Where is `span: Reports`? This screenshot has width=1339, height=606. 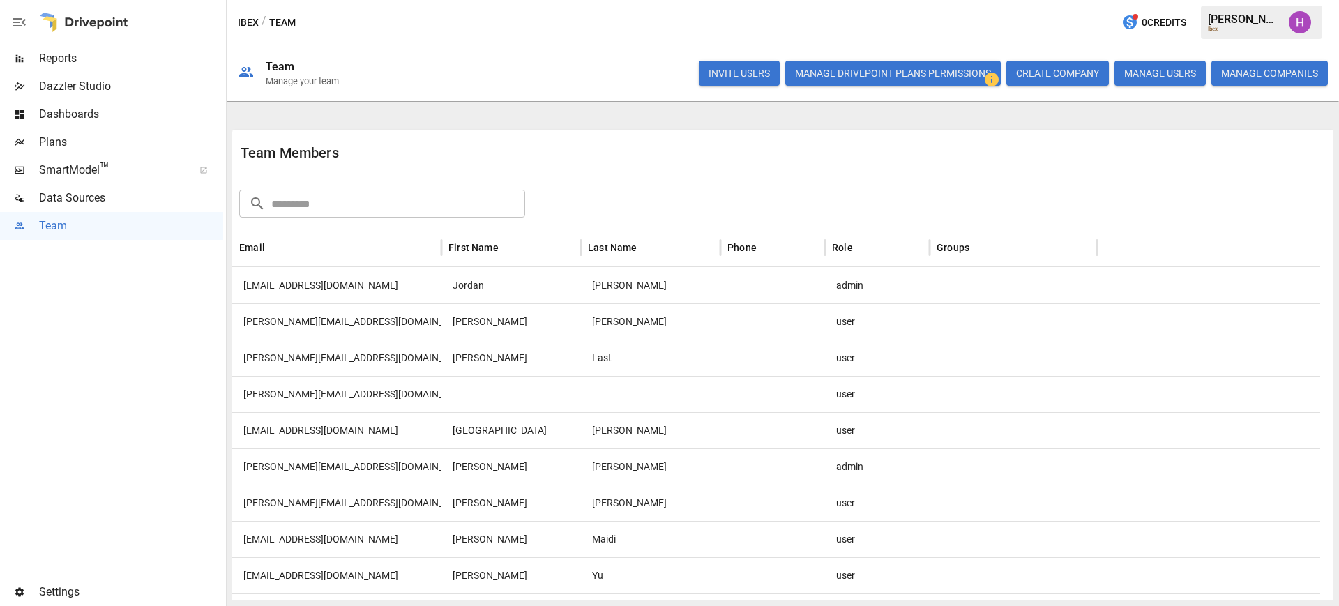 span: Reports is located at coordinates (131, 59).